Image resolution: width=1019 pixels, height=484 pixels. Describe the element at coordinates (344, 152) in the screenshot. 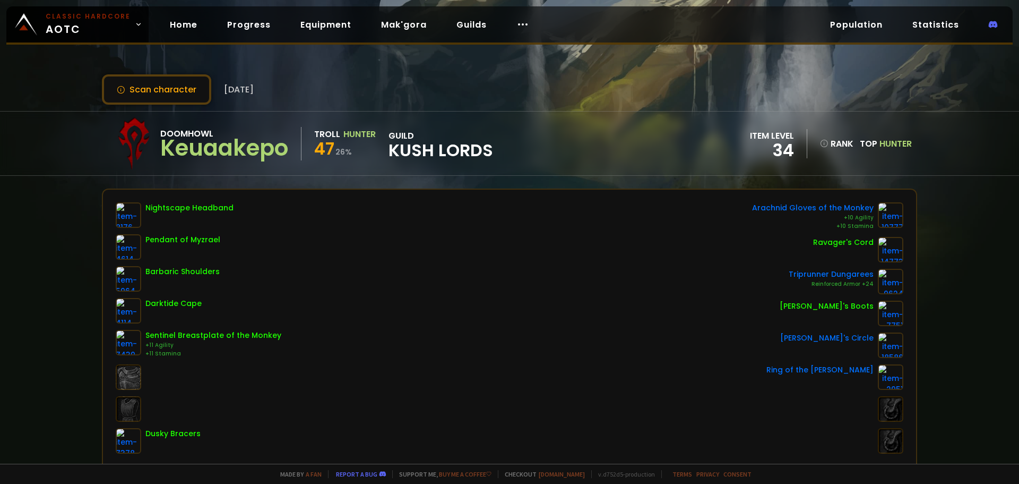

I see `small: 26 %` at that location.